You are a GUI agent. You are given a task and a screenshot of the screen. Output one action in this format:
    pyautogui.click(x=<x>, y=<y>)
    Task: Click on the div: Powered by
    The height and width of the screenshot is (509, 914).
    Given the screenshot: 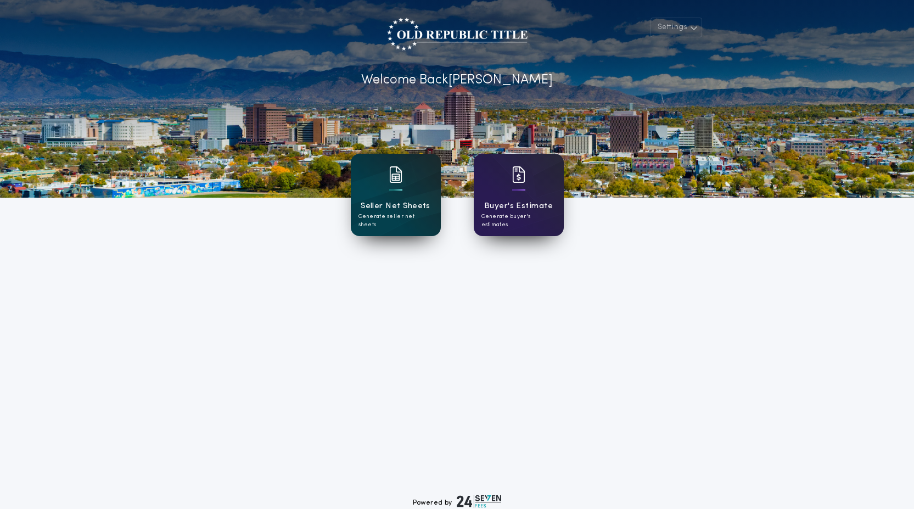 What is the action you would take?
    pyautogui.click(x=457, y=501)
    